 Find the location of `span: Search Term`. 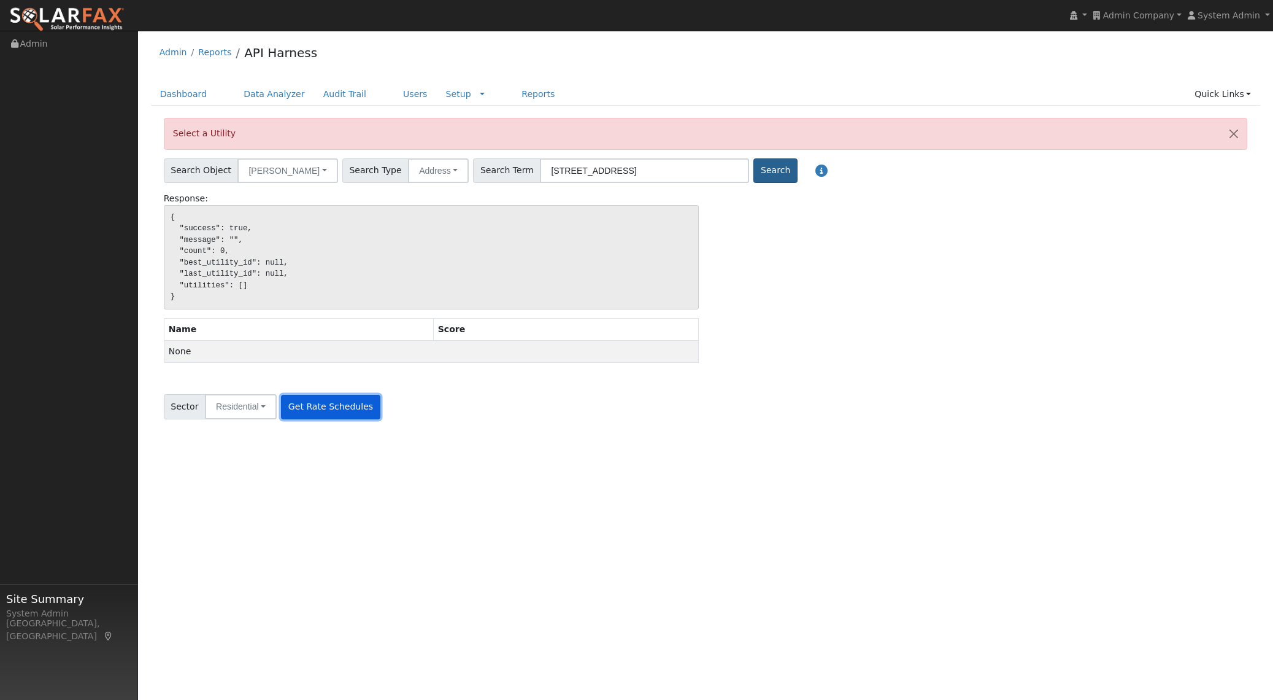

span: Search Term is located at coordinates (507, 171).